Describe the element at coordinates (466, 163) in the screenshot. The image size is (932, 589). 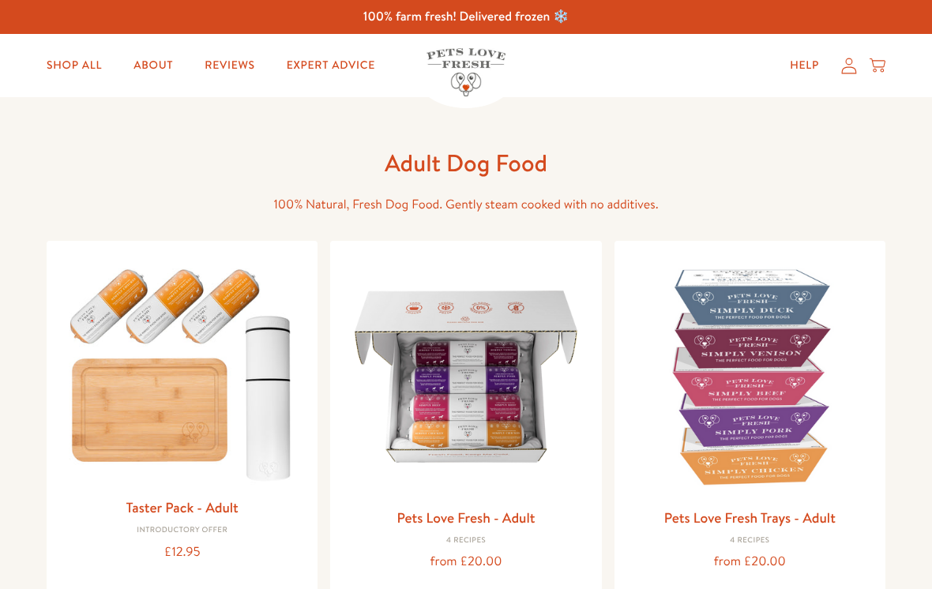
I see `h1: Adult Dog Food` at that location.